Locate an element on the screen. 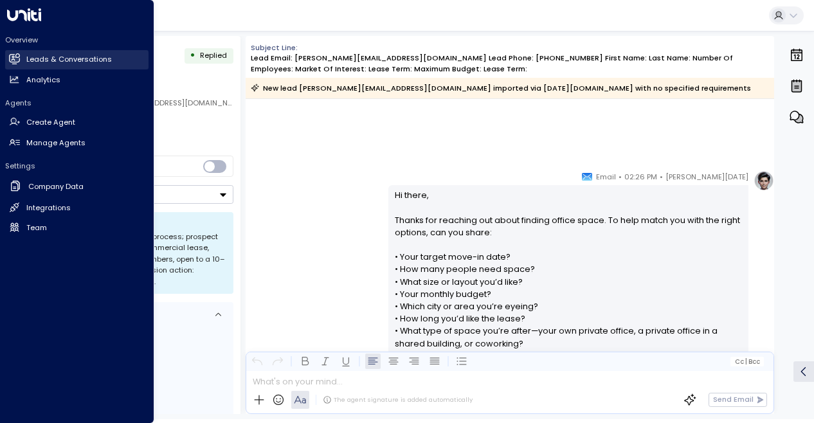 The width and height of the screenshot is (814, 423). h2: Company Data is located at coordinates (56, 186).